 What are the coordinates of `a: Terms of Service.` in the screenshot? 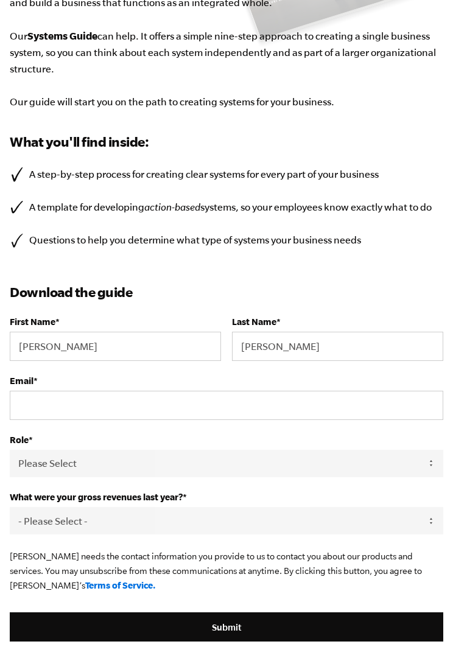 It's located at (121, 585).